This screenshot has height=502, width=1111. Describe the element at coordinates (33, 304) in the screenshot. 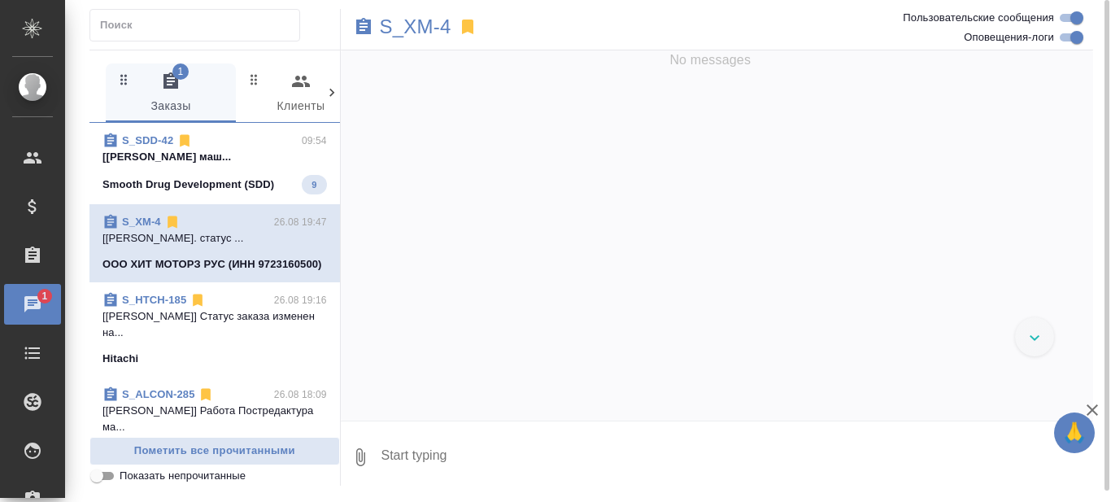

I see `a: 1` at that location.